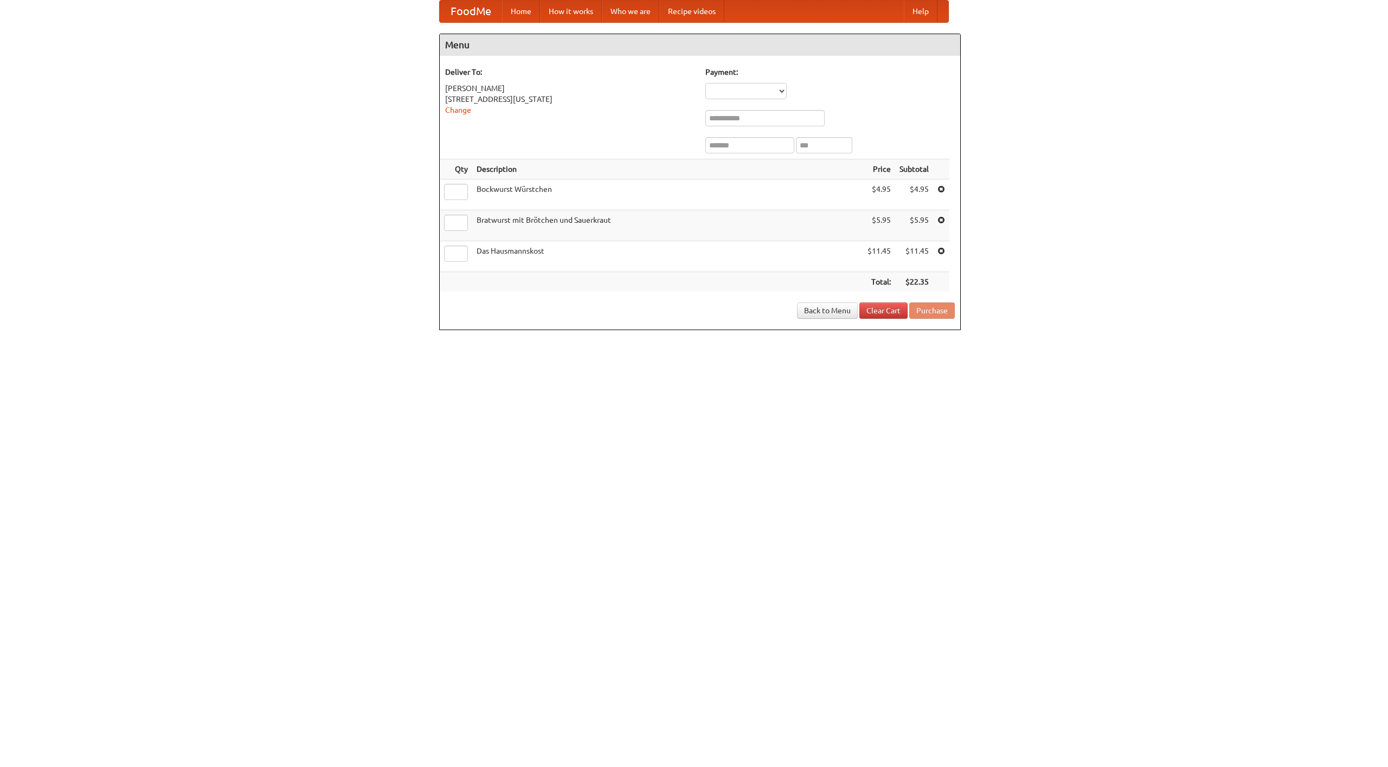 The width and height of the screenshot is (1388, 767). I want to click on a: Help, so click(920, 11).